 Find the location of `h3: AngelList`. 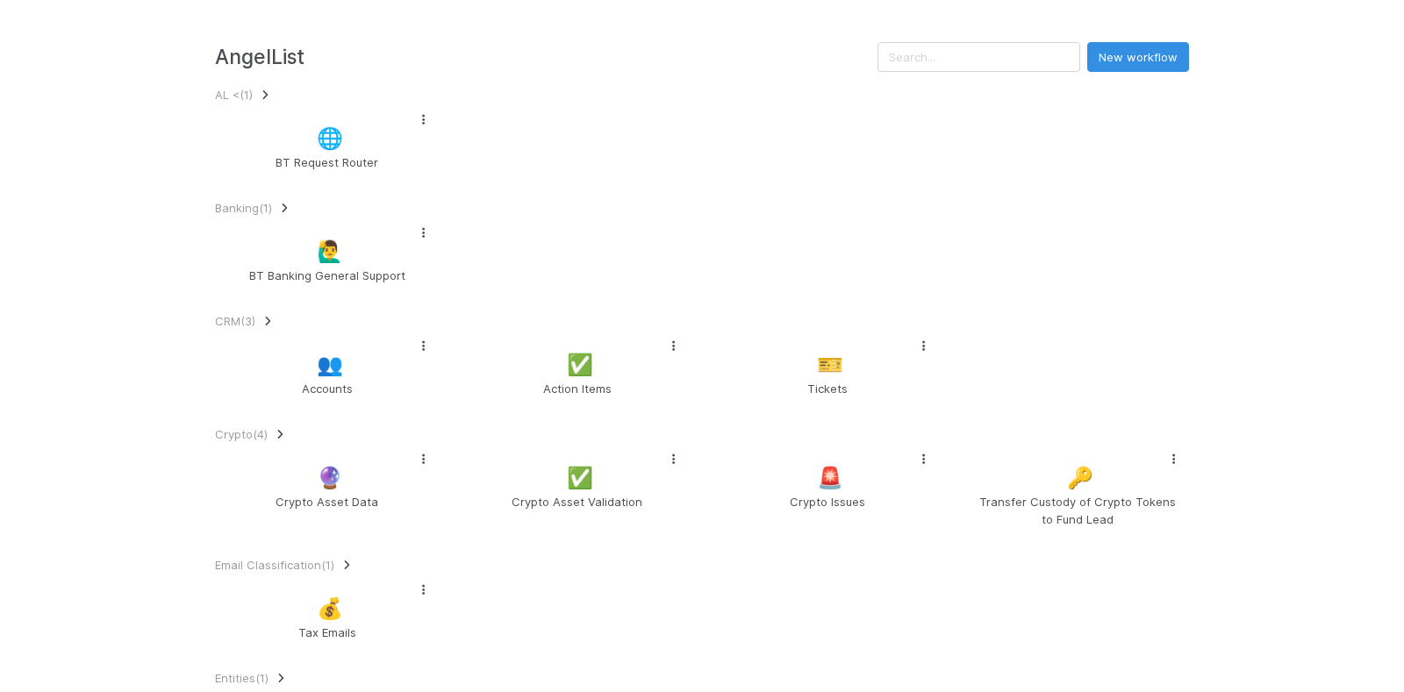

h3: AngelList is located at coordinates (546, 56).